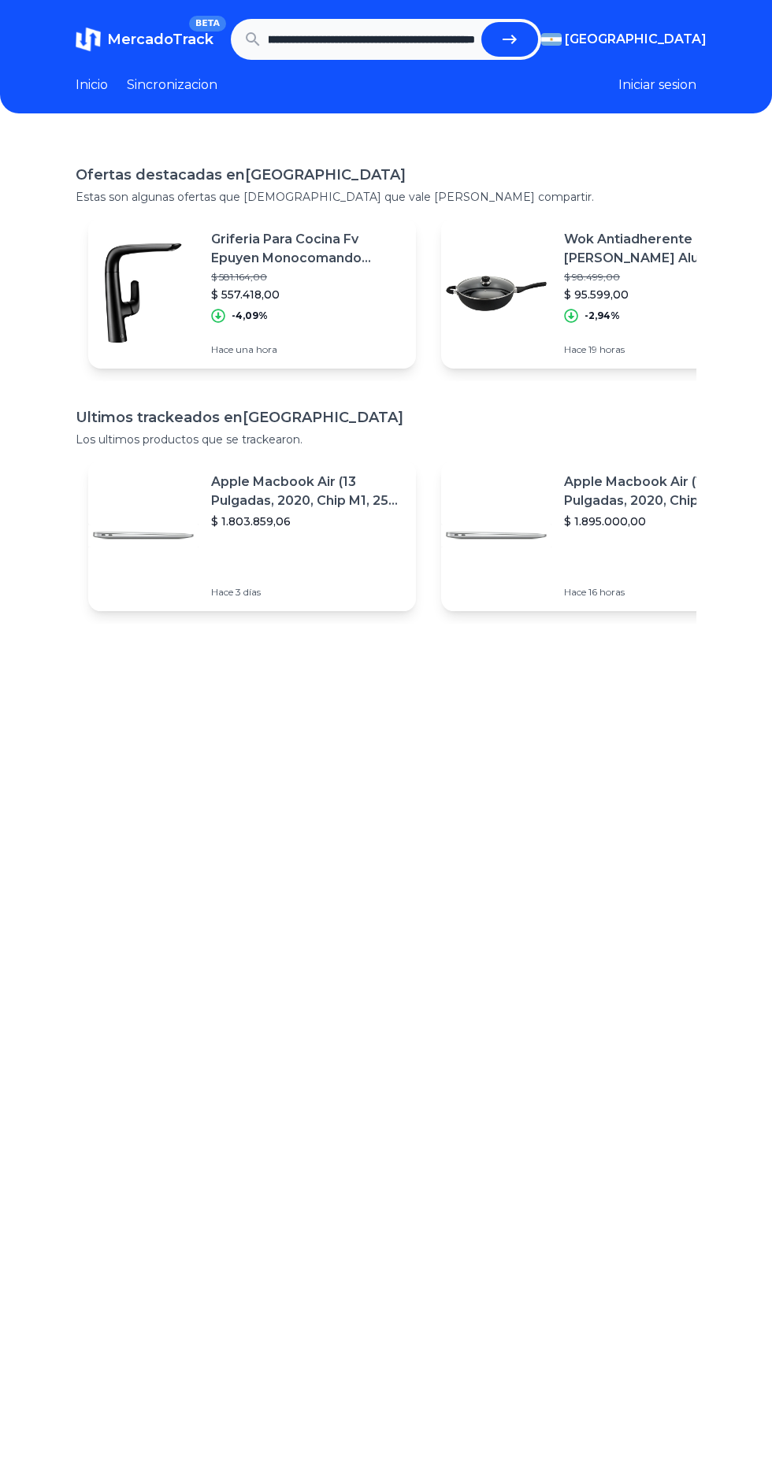 This screenshot has height=1472, width=772. I want to click on p: Hace 3 días, so click(307, 592).